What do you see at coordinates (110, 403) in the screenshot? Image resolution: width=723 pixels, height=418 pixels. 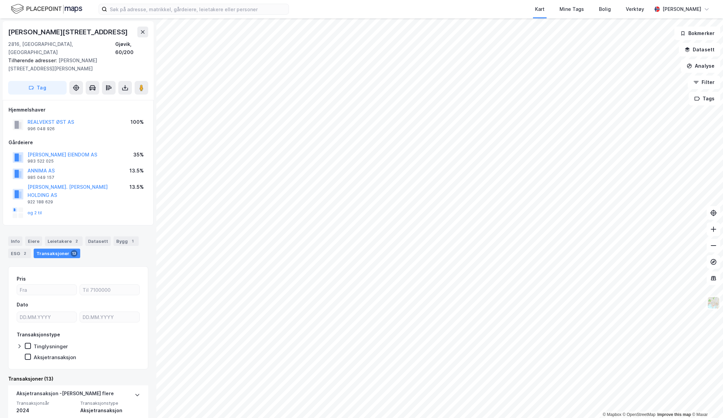 I see `span: Transaksjonstype` at bounding box center [110, 403].